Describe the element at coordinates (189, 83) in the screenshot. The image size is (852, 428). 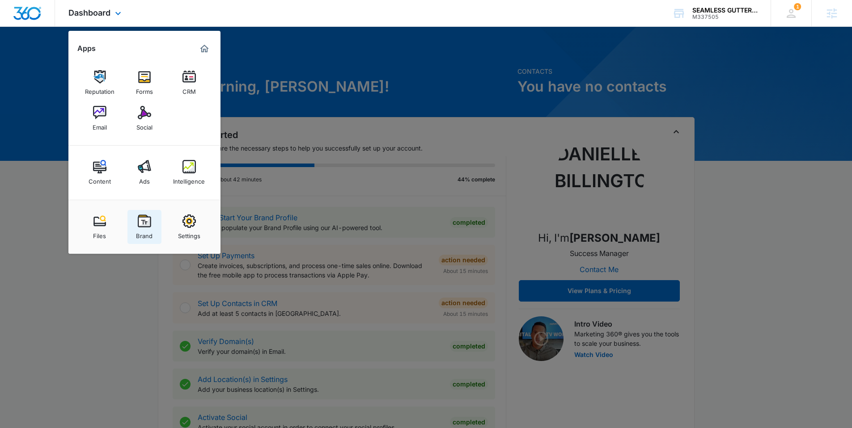
I see `a: CRM` at that location.